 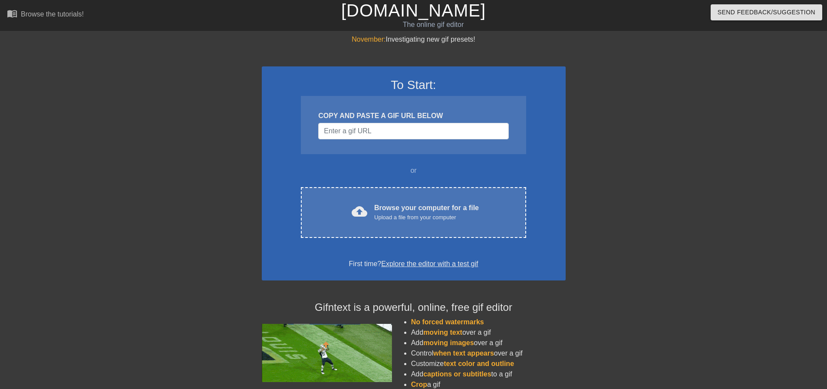 I want to click on button: Send Feedback/Suggestion, so click(x=766, y=12).